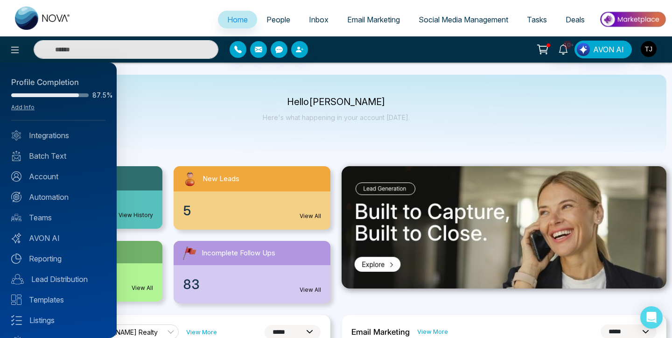 This screenshot has width=672, height=338. What do you see at coordinates (58, 238) in the screenshot?
I see `a: AVON AI` at bounding box center [58, 238].